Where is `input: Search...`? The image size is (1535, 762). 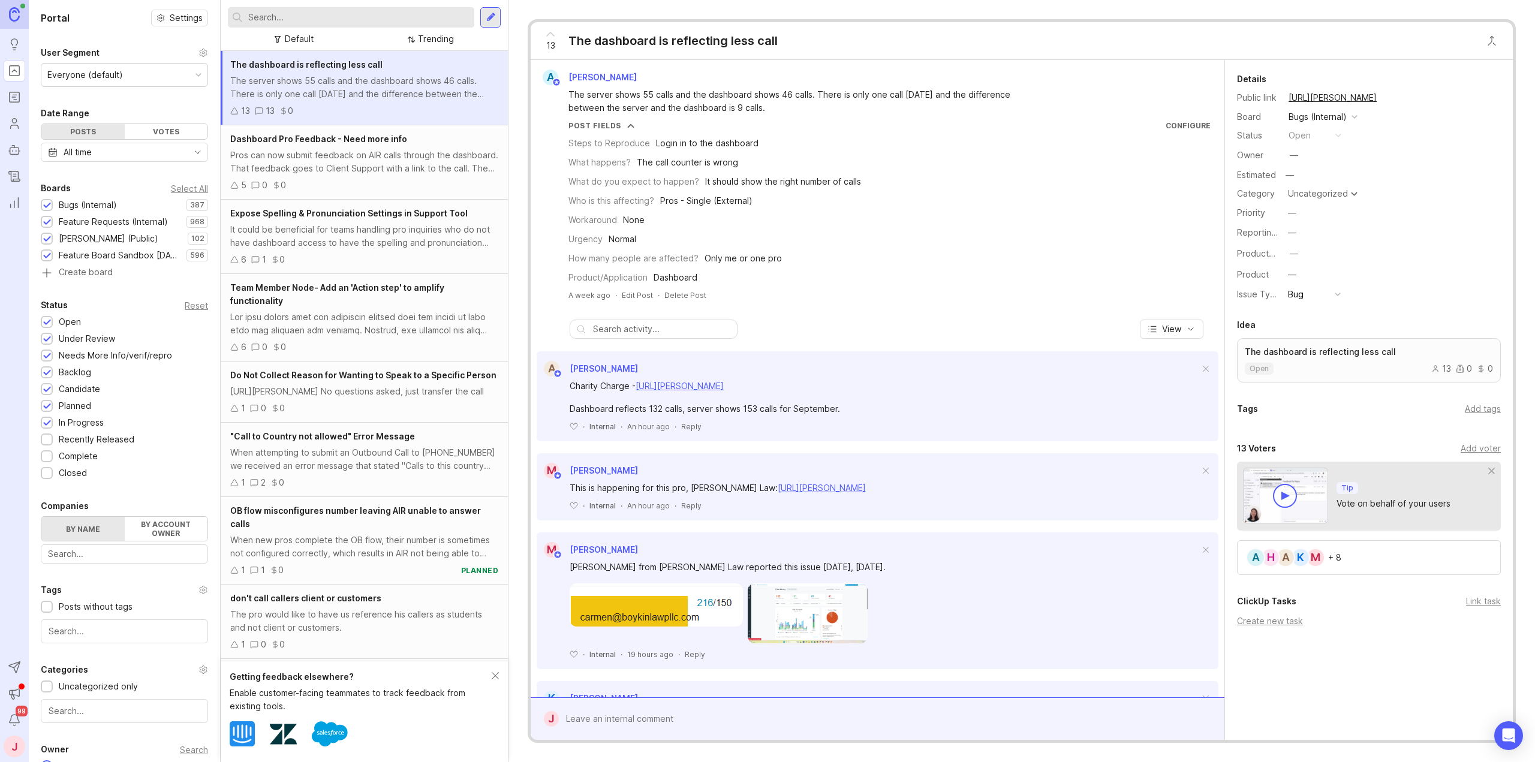 input: Search... is located at coordinates (124, 554).